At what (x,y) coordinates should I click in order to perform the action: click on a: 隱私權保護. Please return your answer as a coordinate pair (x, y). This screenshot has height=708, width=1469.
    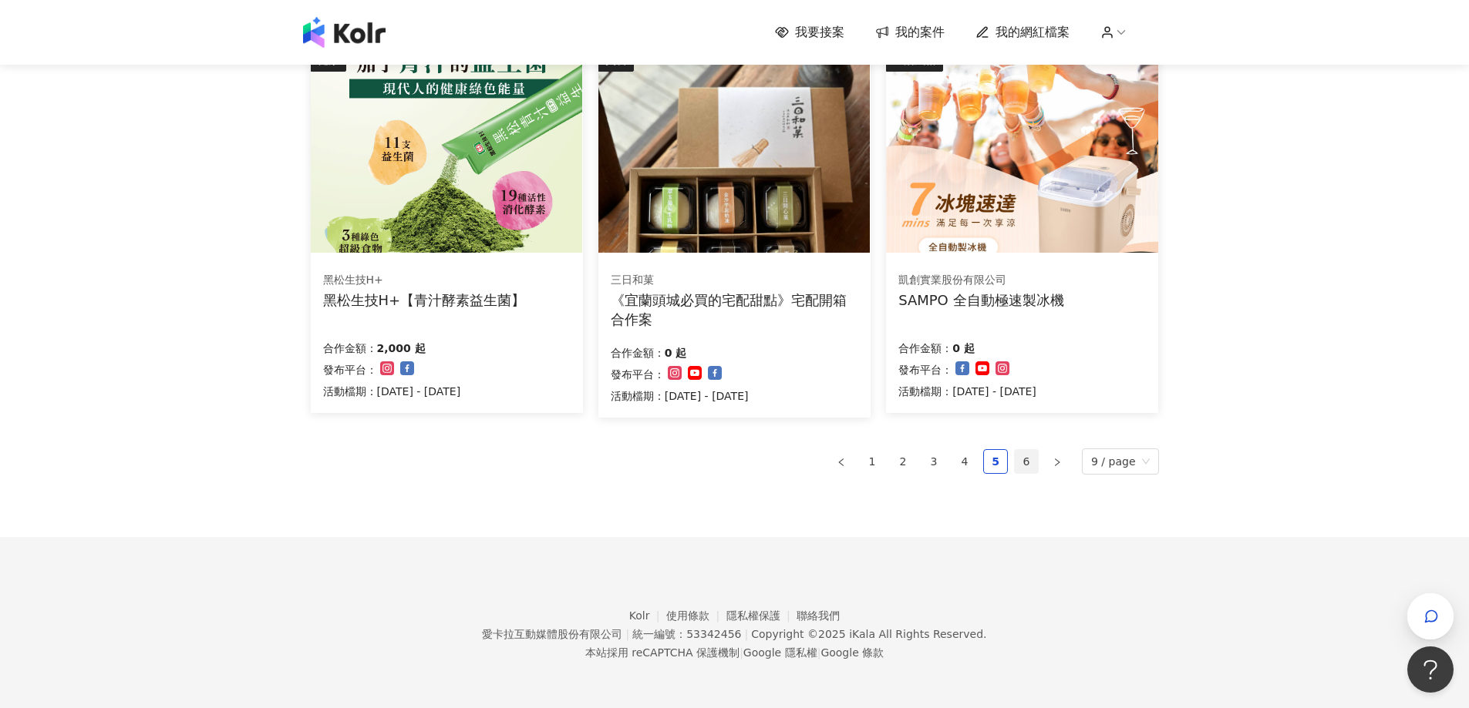
    Looking at the image, I should click on (762, 616).